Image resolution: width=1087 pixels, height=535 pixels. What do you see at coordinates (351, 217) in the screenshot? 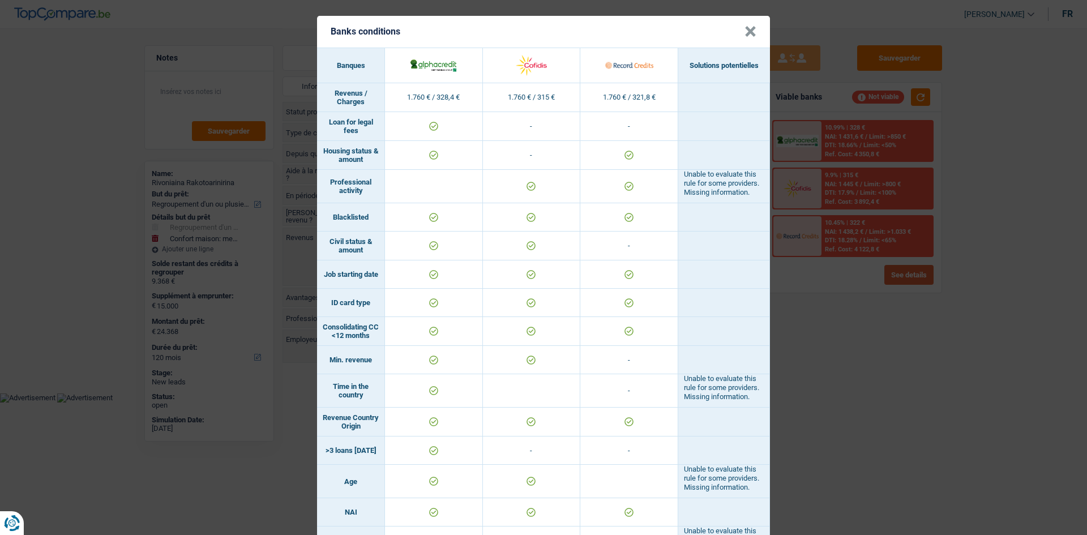
I see `td: Blacklisted` at bounding box center [351, 217].